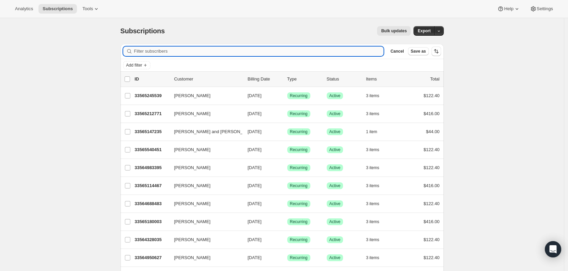  What do you see at coordinates (152, 150) in the screenshot?
I see `p: 33565540451` at bounding box center [152, 150].